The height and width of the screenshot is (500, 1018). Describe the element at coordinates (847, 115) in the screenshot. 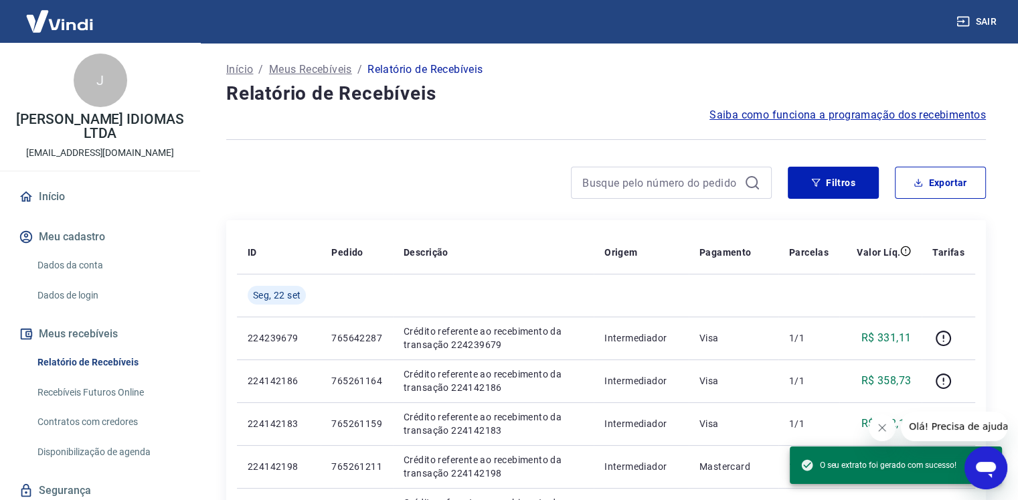

I see `span: Saiba como funciona a programação dos recebimentos` at that location.